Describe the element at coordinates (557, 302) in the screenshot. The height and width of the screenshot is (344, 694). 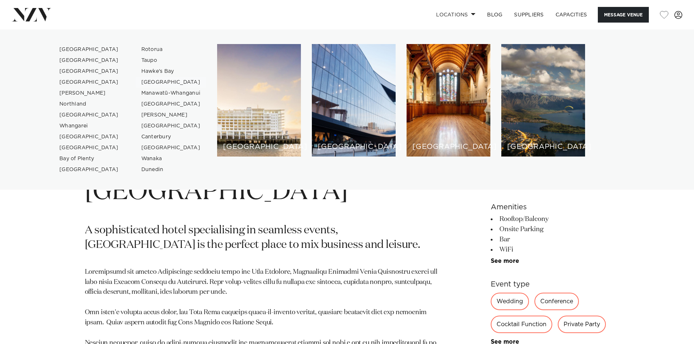
I see `div: Conference` at that location.